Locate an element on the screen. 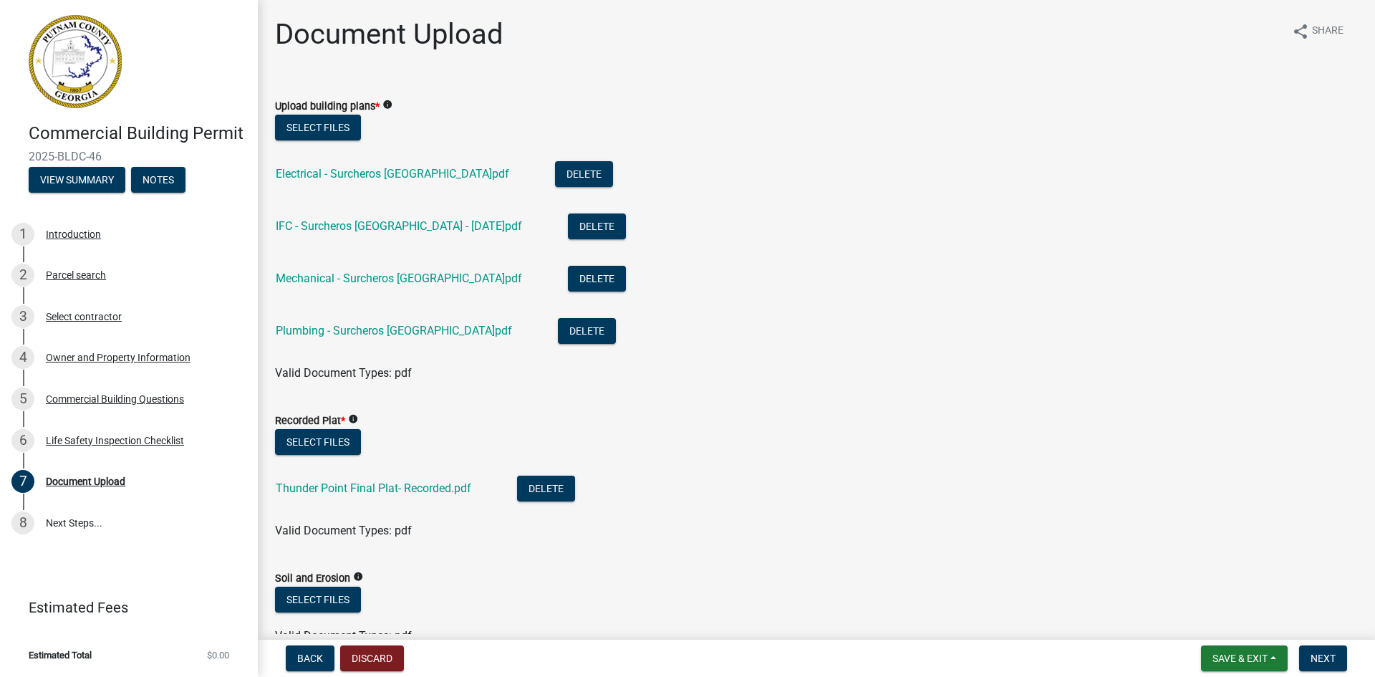 The width and height of the screenshot is (1375, 677). button: View Summary is located at coordinates (77, 180).